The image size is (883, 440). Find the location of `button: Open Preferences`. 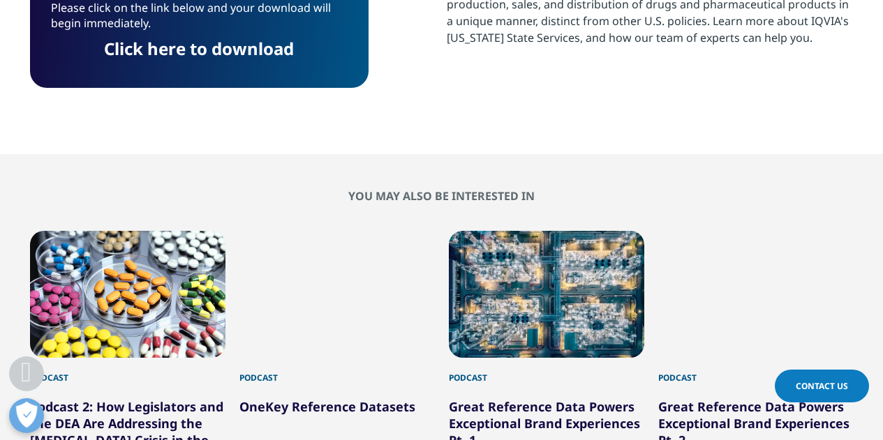

button: Open Preferences is located at coordinates (27, 416).